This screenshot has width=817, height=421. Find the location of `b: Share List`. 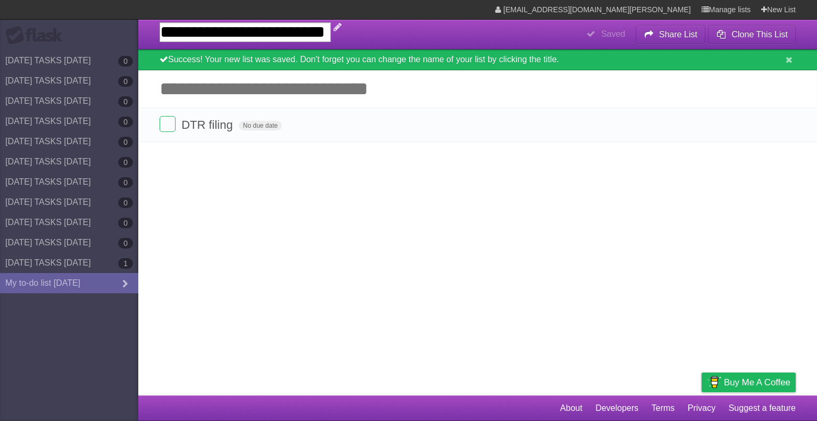

b: Share List is located at coordinates (678, 34).